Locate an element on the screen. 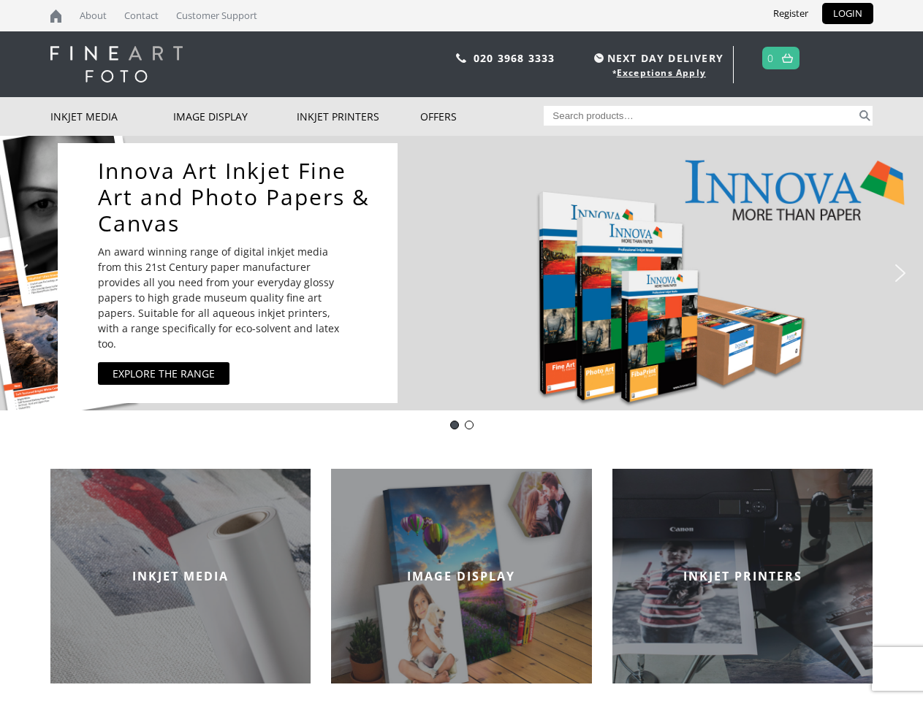  h2: IMAGE DISPLAY is located at coordinates (461, 576).